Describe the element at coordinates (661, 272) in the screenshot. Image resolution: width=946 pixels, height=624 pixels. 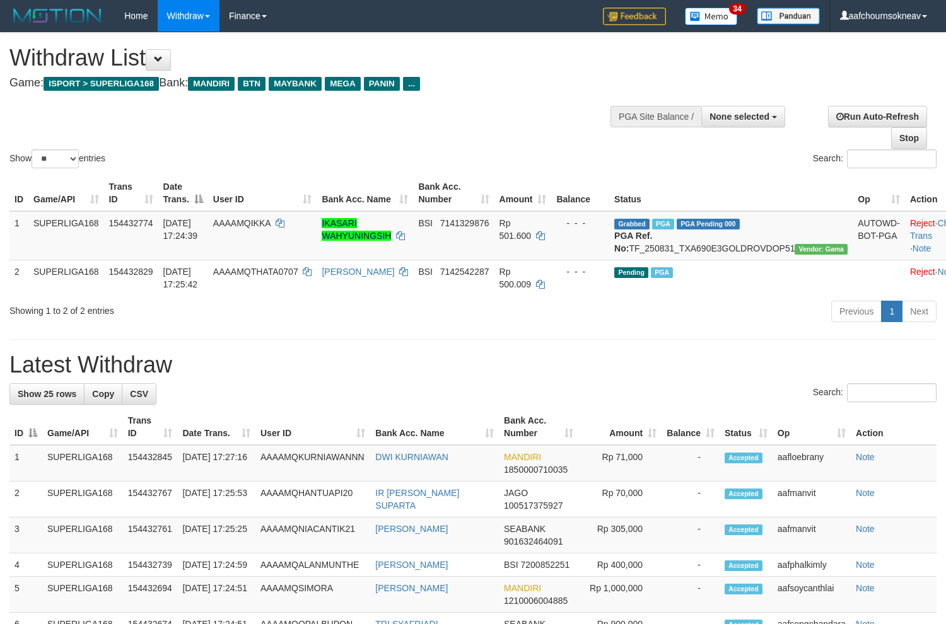
I see `span: Marked by aafsoycanthlai` at that location.